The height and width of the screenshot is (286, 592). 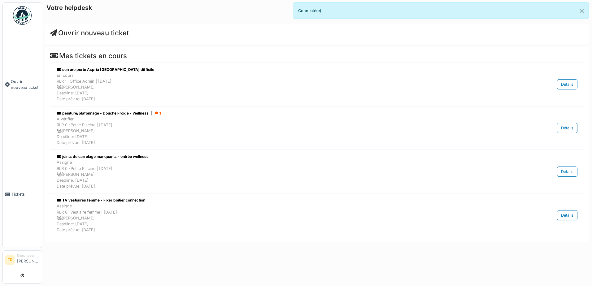 What do you see at coordinates (28, 255) in the screenshot?
I see `div: Demandeur` at bounding box center [28, 255].